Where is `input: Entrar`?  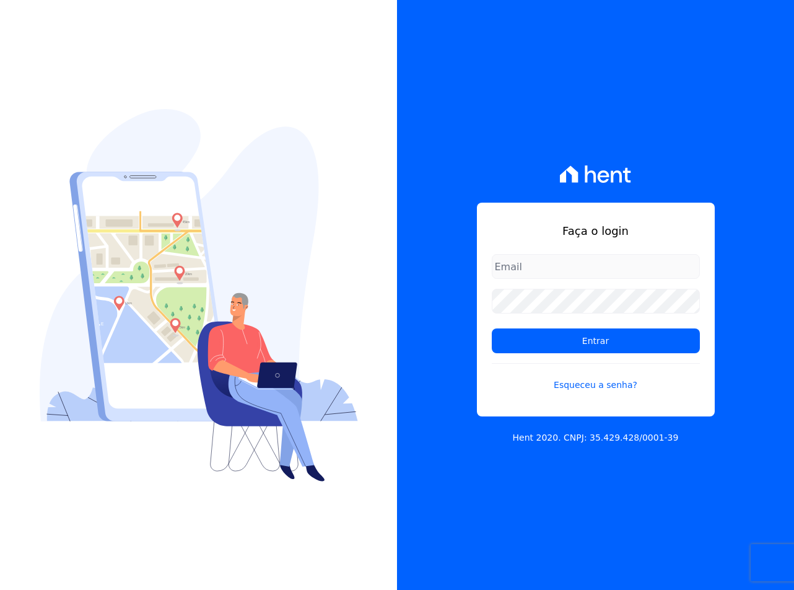 input: Entrar is located at coordinates (596, 341).